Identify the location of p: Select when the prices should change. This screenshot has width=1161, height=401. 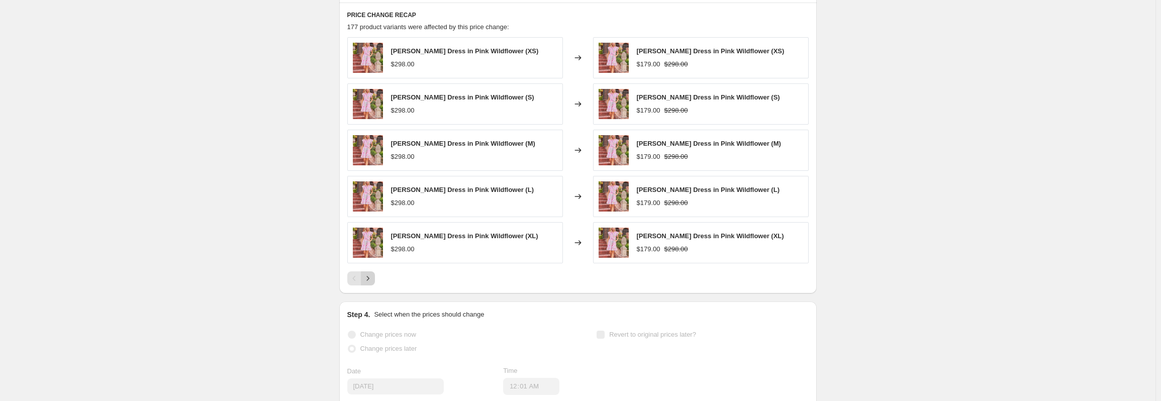
(429, 315).